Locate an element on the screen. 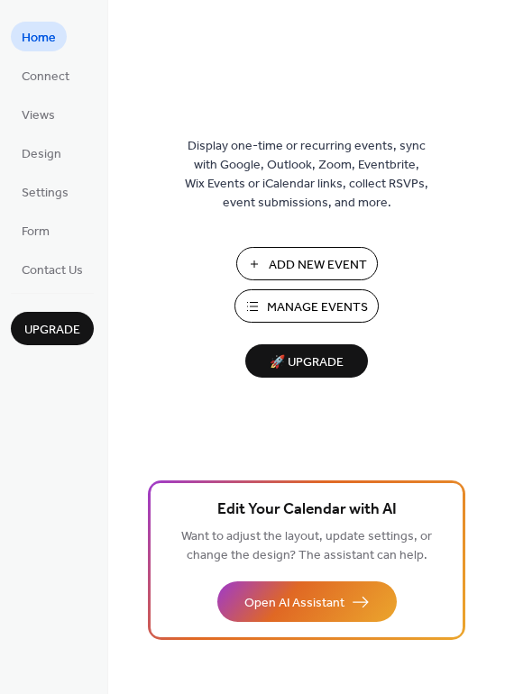  span: Form is located at coordinates (35, 232).